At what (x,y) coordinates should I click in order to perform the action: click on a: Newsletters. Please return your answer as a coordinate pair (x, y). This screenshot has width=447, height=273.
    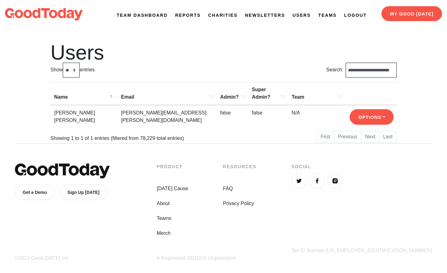
    Looking at the image, I should click on (265, 15).